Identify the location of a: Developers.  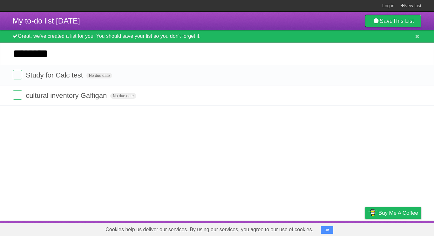
(314, 228).